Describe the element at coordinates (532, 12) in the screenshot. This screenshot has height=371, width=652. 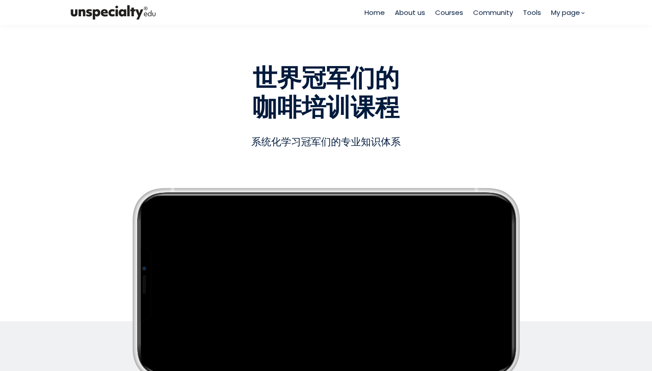
I see `a: Tools` at that location.